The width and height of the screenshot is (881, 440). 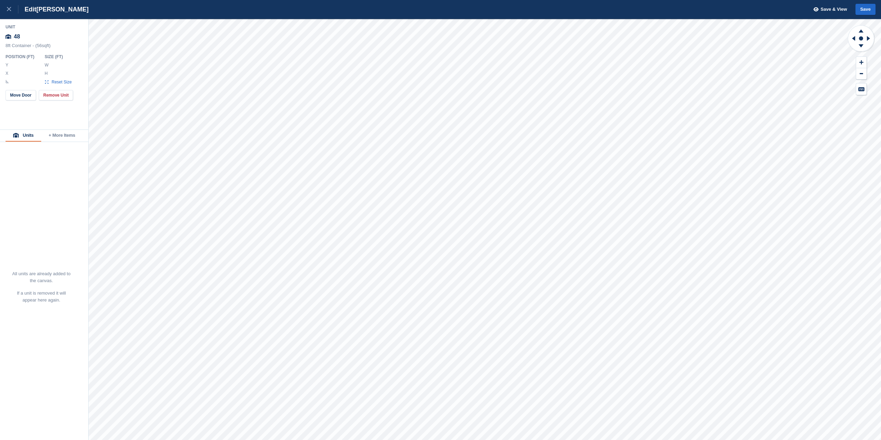 I want to click on button: + More Items, so click(x=62, y=136).